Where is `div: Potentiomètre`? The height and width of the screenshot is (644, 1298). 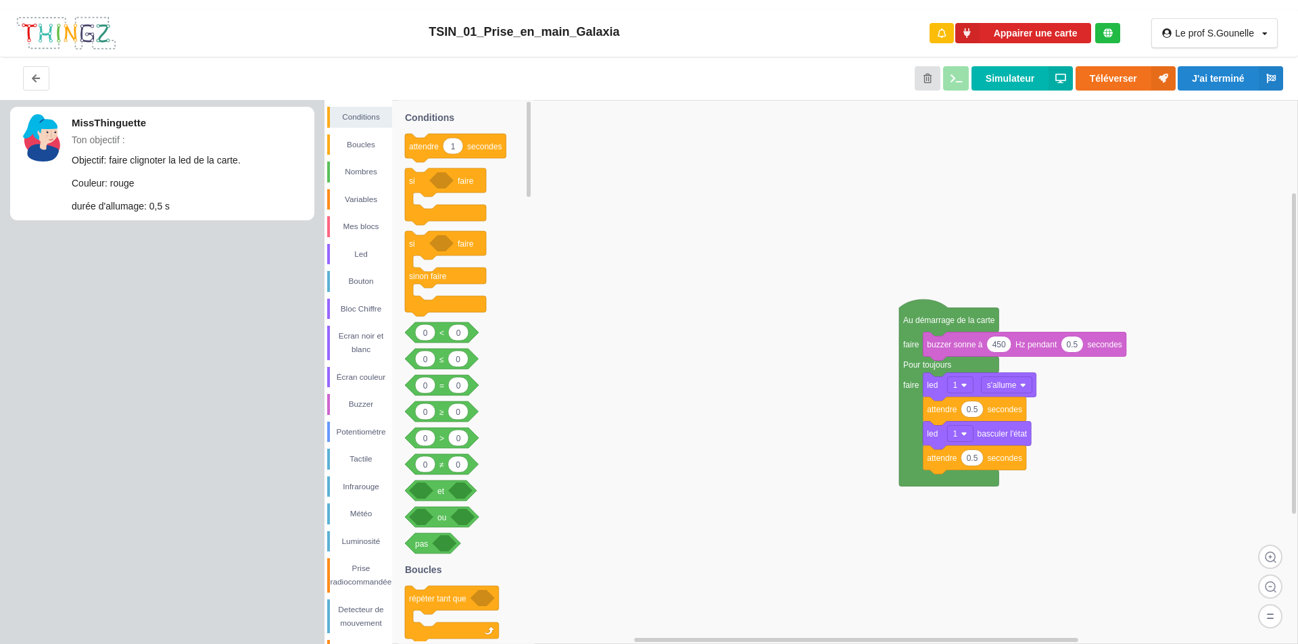
div: Potentiomètre is located at coordinates (361, 432).